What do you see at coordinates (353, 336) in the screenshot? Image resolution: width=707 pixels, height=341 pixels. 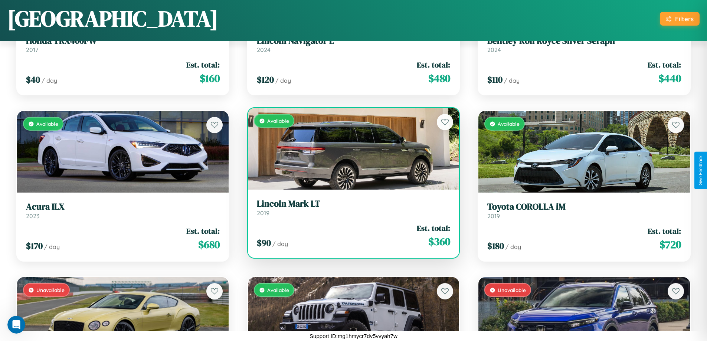 I see `p: Support ID: mg1hmycr7dv5vvyah7w` at bounding box center [353, 336].